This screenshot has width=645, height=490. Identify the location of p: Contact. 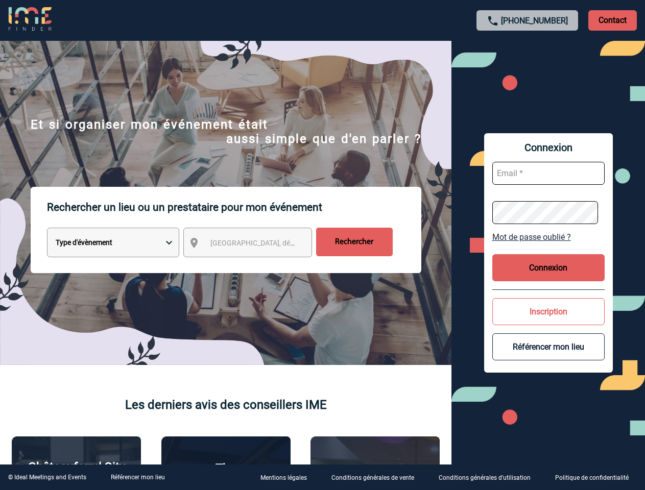
(613, 20).